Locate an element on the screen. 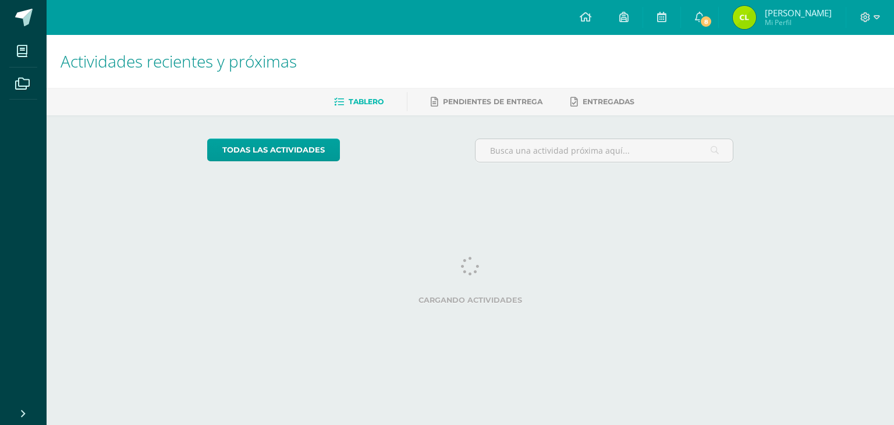  a: Entregadas is located at coordinates (602, 102).